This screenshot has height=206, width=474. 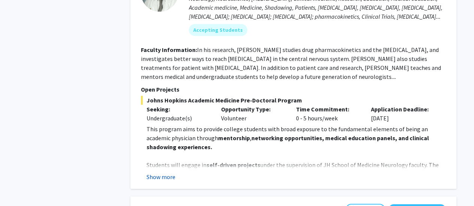 What do you see at coordinates (293, 100) in the screenshot?
I see `span: Johns Hopkins Academic Medicine Pre-Doctoral Program` at bounding box center [293, 100].